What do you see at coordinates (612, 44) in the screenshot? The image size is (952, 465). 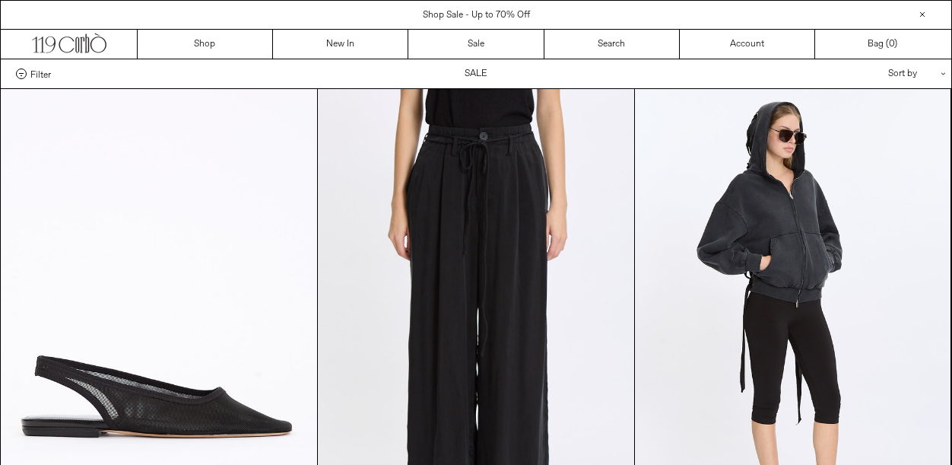 I see `a: Search` at bounding box center [612, 44].